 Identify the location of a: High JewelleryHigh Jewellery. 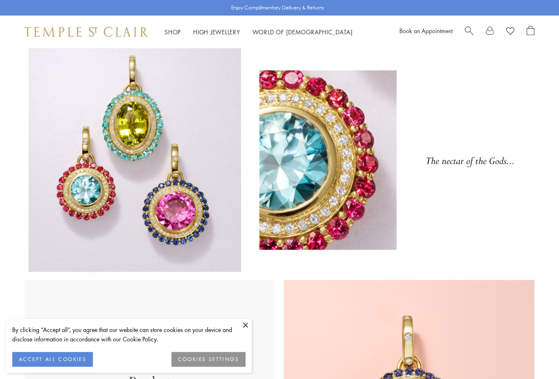
(217, 32).